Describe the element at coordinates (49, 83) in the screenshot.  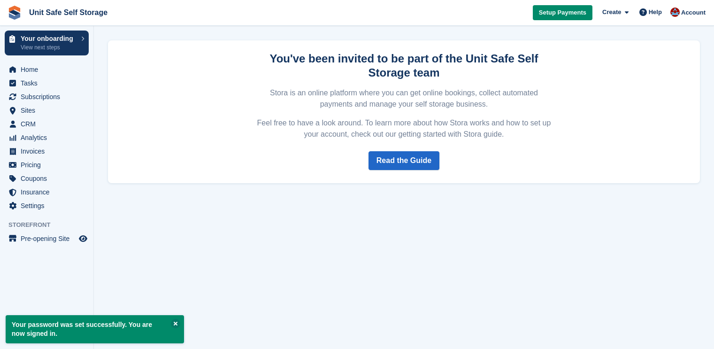
I see `span: Tasks` at that location.